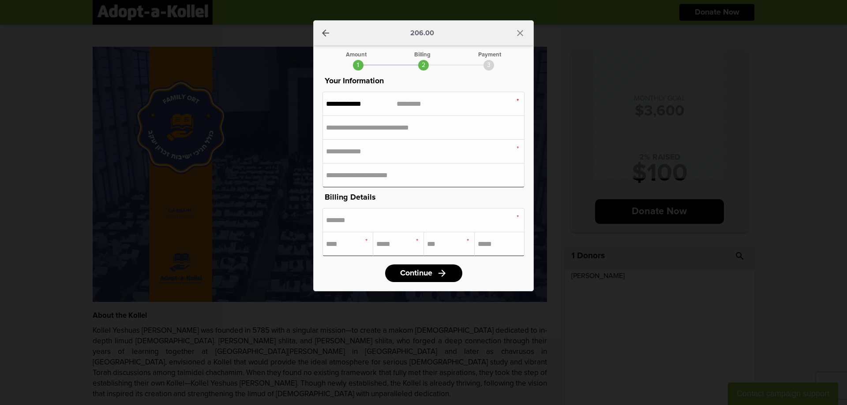  Describe the element at coordinates (424, 81) in the screenshot. I see `p: Your Information` at that location.